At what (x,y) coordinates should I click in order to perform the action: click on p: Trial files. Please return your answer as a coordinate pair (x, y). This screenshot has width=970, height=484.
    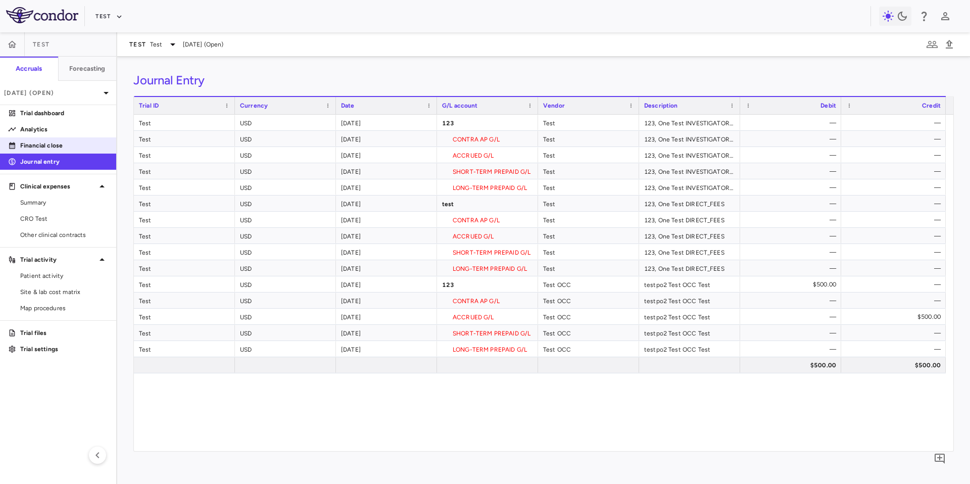
    Looking at the image, I should click on (64, 333).